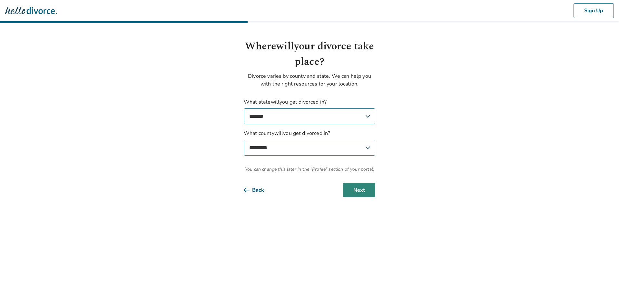 Image resolution: width=619 pixels, height=294 pixels. What do you see at coordinates (310, 111) in the screenshot?
I see `label: What state will you get divorced in?` at bounding box center [310, 111].